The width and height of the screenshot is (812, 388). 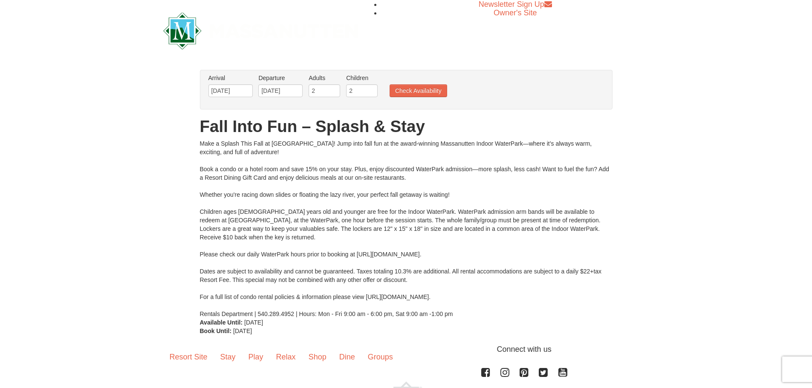 I want to click on a: Relax, so click(x=286, y=357).